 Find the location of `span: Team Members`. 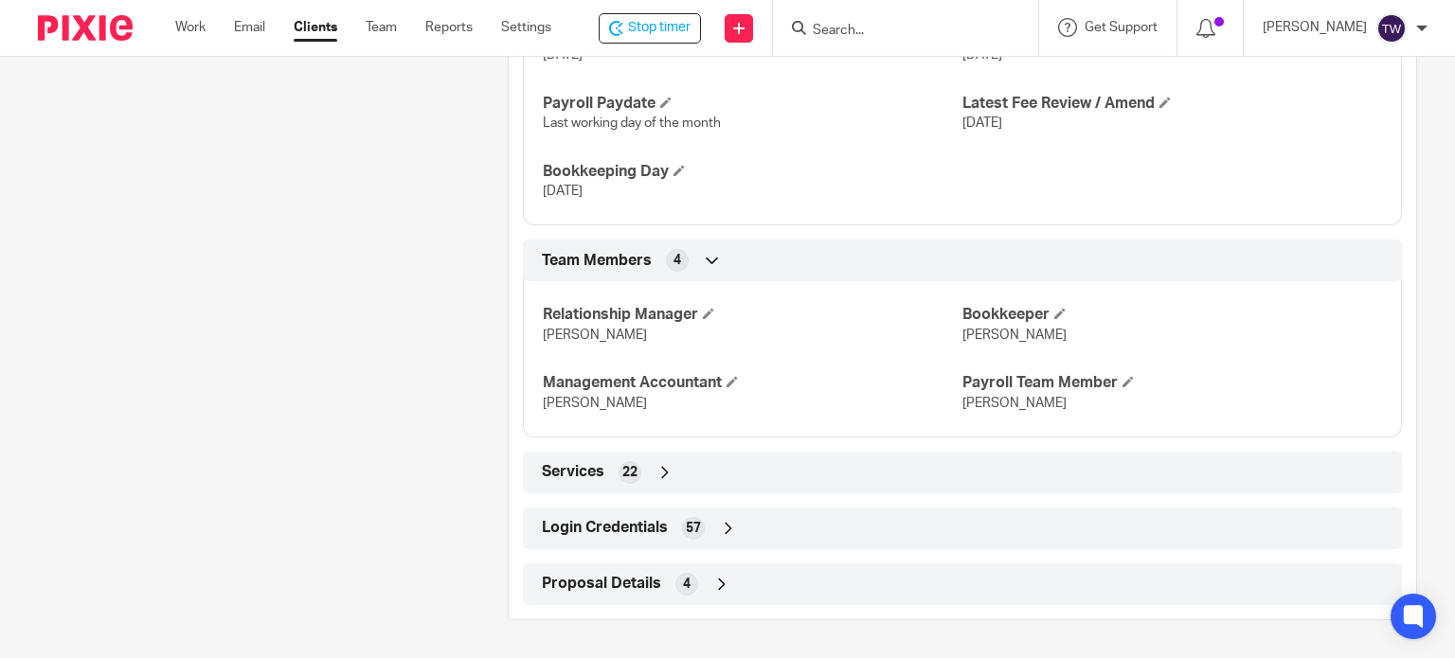

span: Team Members is located at coordinates (597, 261).